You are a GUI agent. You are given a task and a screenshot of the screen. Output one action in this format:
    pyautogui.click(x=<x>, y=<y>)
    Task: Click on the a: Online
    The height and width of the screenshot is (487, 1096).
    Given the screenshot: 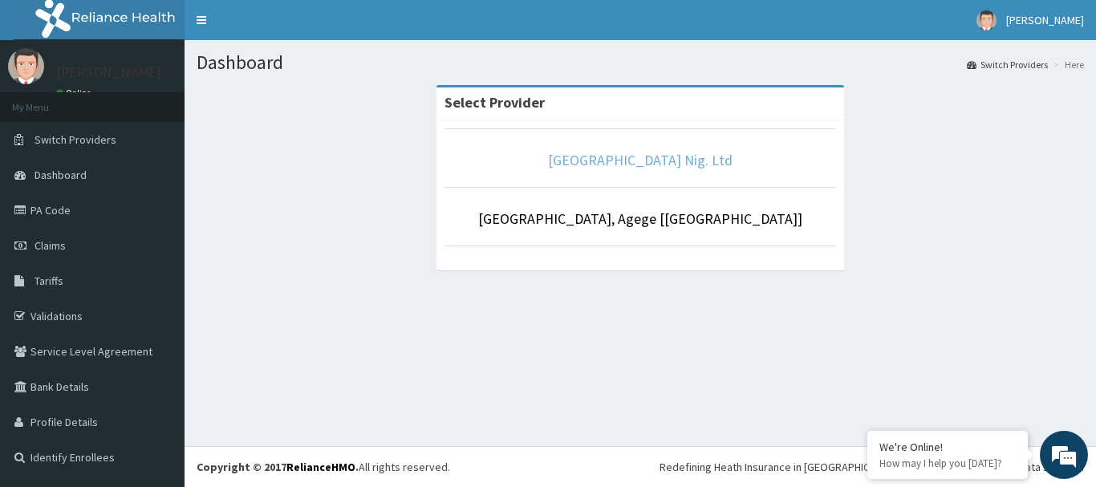 What is the action you would take?
    pyautogui.click(x=75, y=93)
    